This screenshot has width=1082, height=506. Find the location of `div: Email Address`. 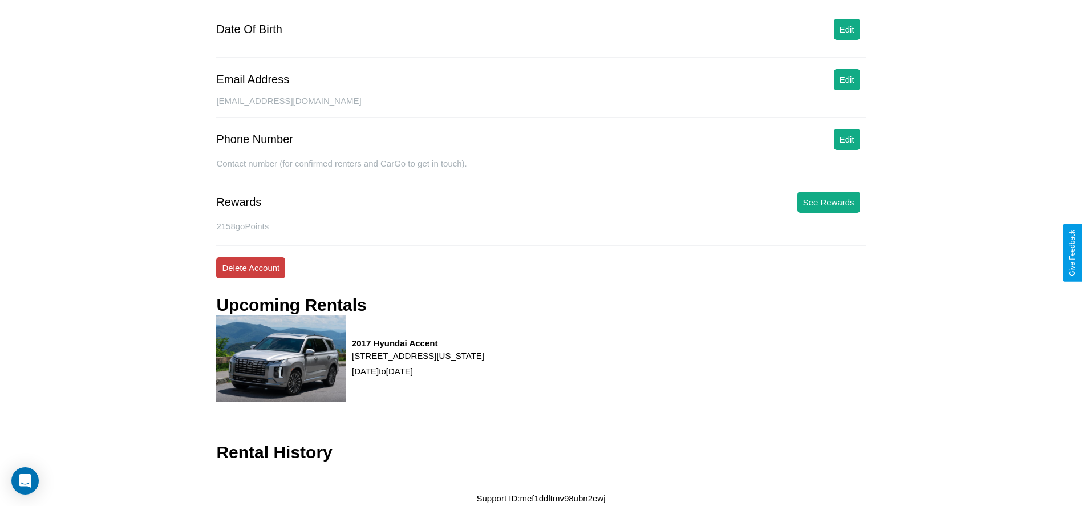

div: Email Address is located at coordinates (253, 79).